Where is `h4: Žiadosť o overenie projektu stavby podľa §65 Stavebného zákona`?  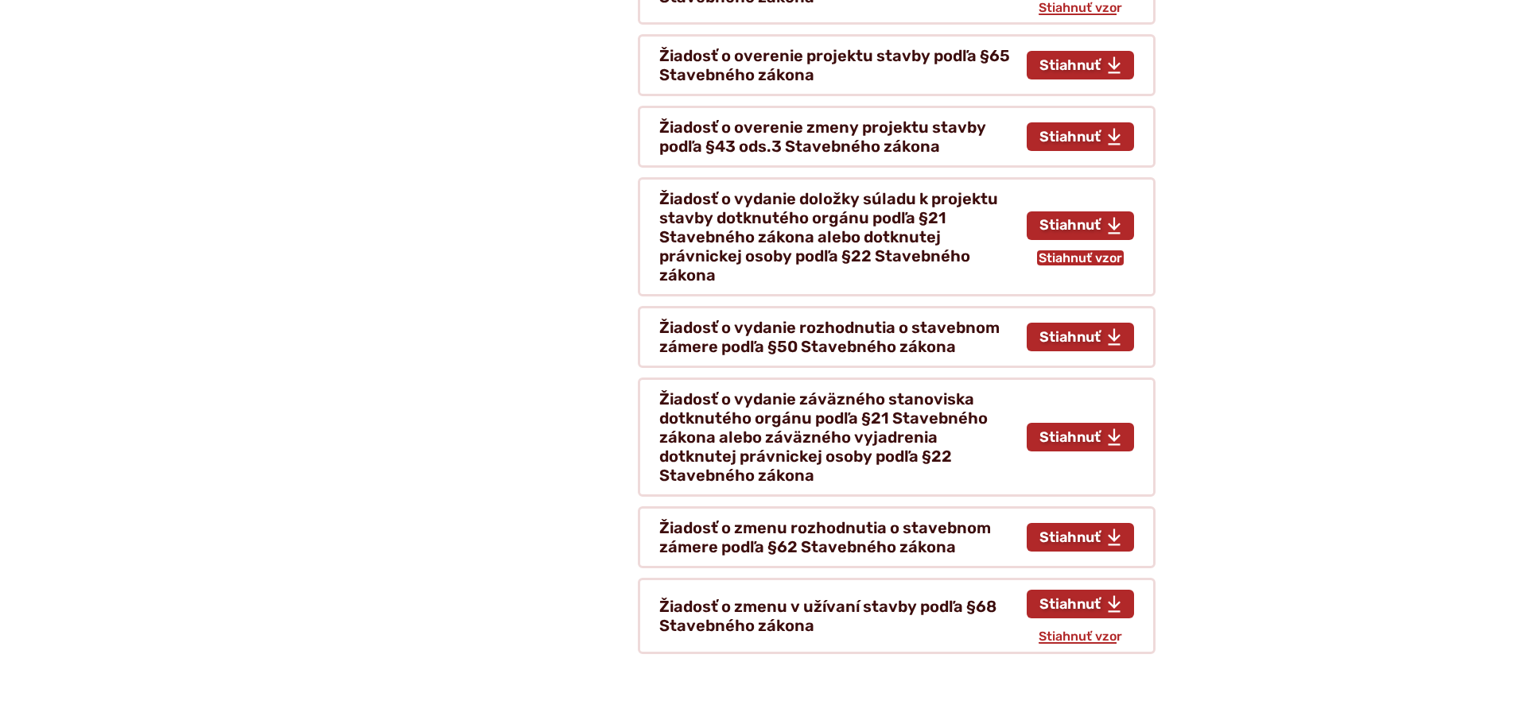 h4: Žiadosť o overenie projektu stavby podľa §65 Stavebného zákona is located at coordinates (837, 65).